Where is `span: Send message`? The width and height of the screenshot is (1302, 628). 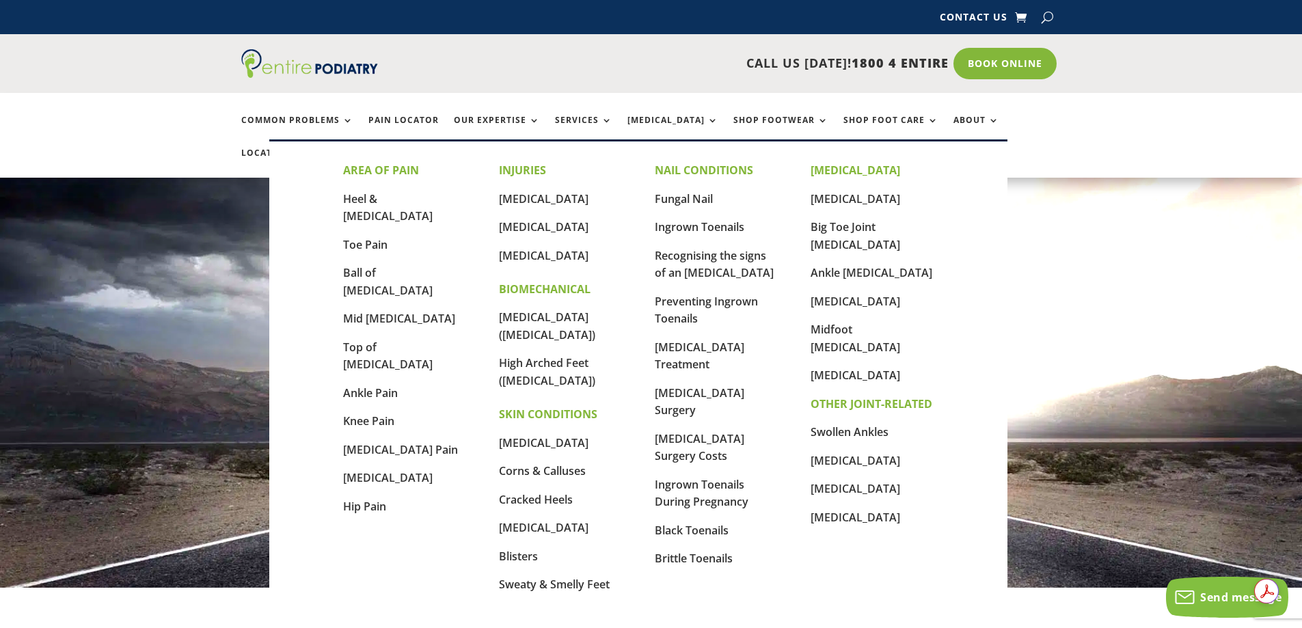 span: Send message is located at coordinates (1240, 597).